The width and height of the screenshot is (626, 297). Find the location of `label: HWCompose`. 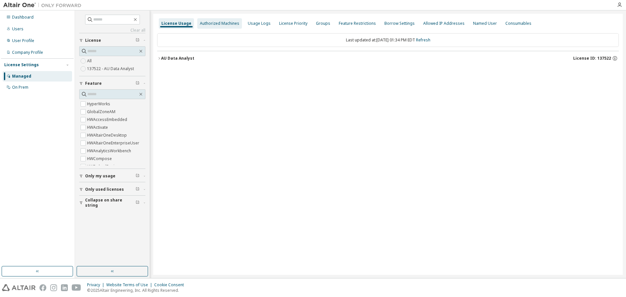

label: HWCompose is located at coordinates (100, 159).